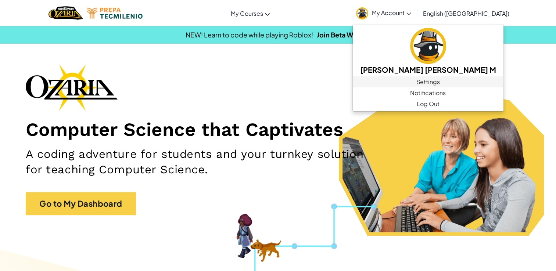 The width and height of the screenshot is (556, 271). I want to click on a: My Courses, so click(250, 13).